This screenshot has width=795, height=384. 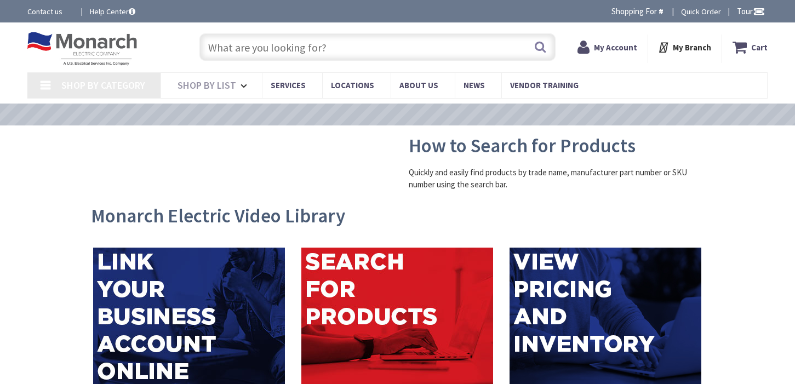 I want to click on span: Shop By List, so click(x=207, y=85).